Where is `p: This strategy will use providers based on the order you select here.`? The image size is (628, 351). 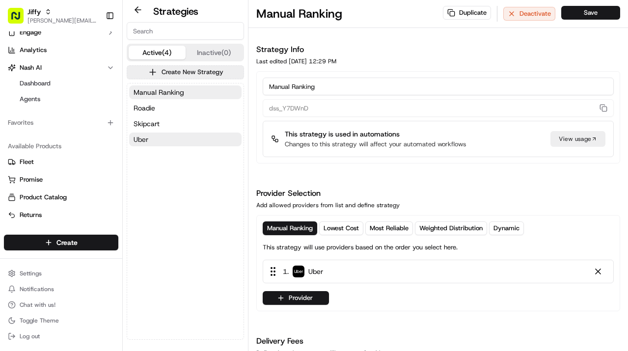
p: This strategy will use providers based on the order you select here. is located at coordinates (360, 248).